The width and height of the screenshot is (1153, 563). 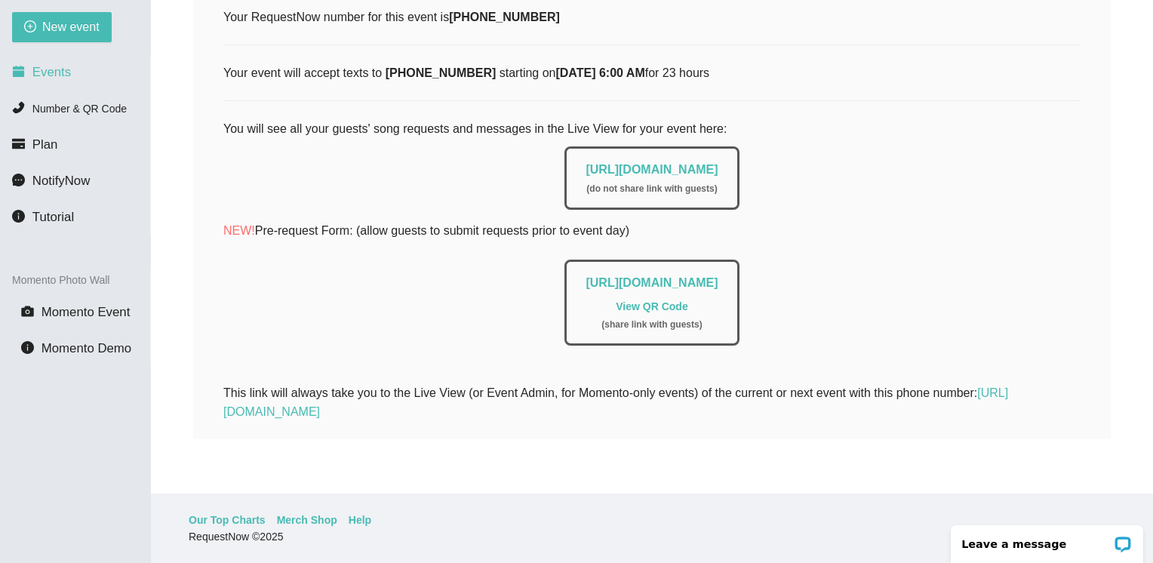 What do you see at coordinates (18, 143) in the screenshot?
I see `span: credit-card` at bounding box center [18, 143].